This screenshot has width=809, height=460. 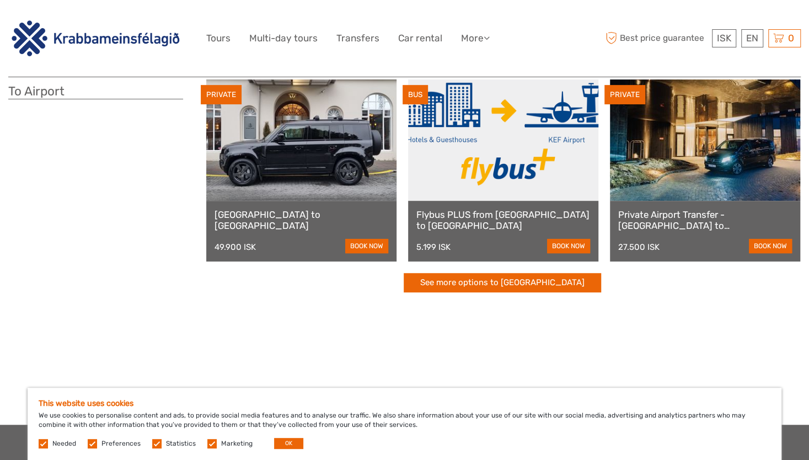 What do you see at coordinates (64, 443) in the screenshot?
I see `label: Needed` at bounding box center [64, 443].